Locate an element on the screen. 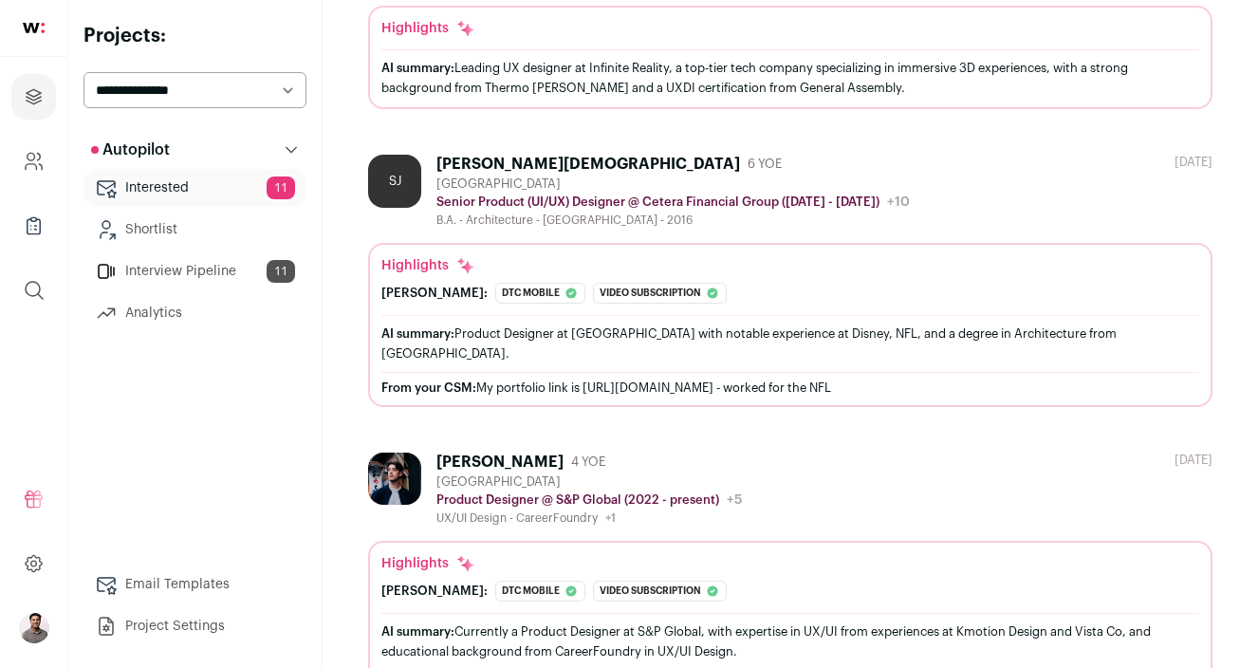 This screenshot has height=668, width=1258. span: +5 is located at coordinates (734, 500).